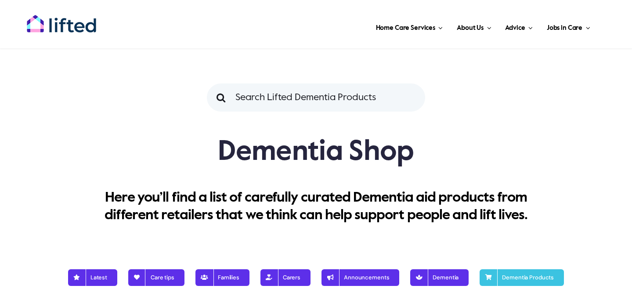  What do you see at coordinates (156, 278) in the screenshot?
I see `span: Care tips` at bounding box center [156, 278].